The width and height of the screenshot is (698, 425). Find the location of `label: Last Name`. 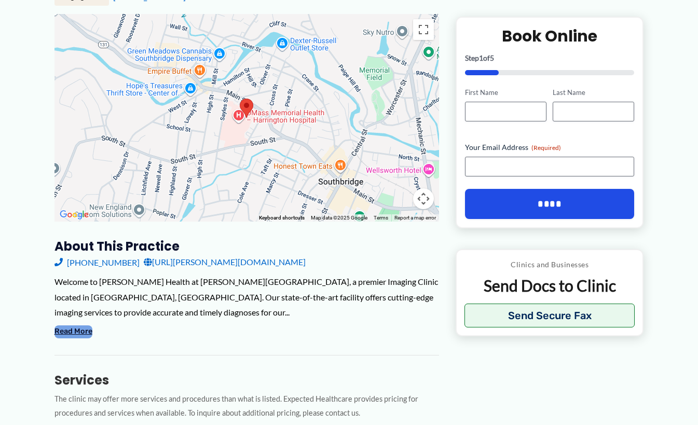

label: Last Name is located at coordinates (593, 92).